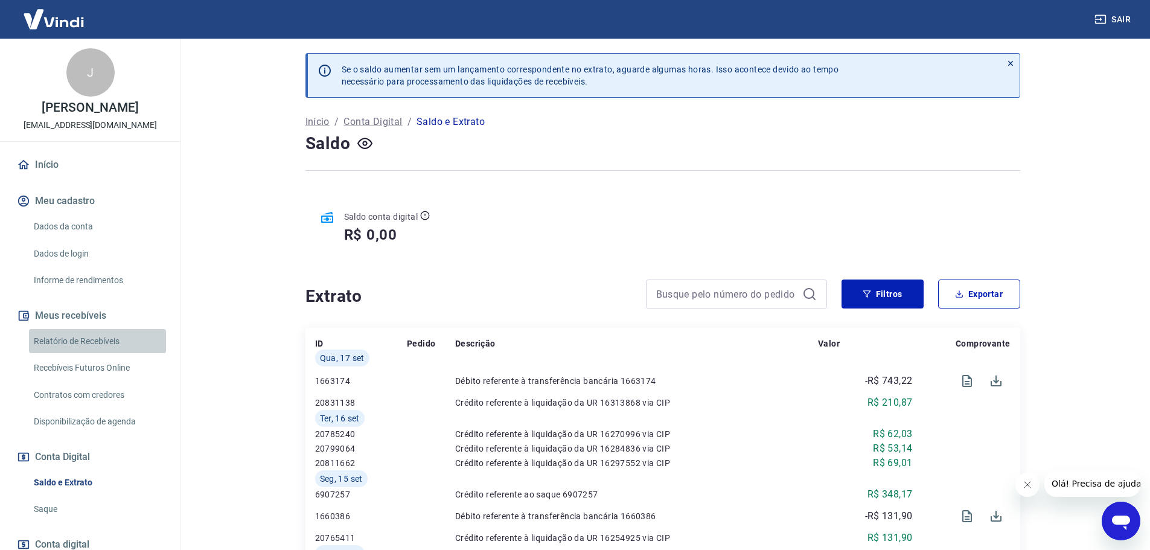 Image resolution: width=1150 pixels, height=550 pixels. I want to click on a: Contratos com credores, so click(97, 395).